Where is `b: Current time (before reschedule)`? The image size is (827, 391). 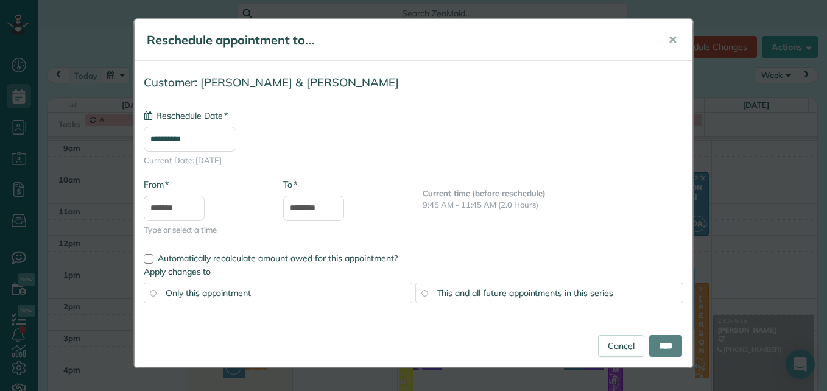 b: Current time (before reschedule) is located at coordinates (484, 193).